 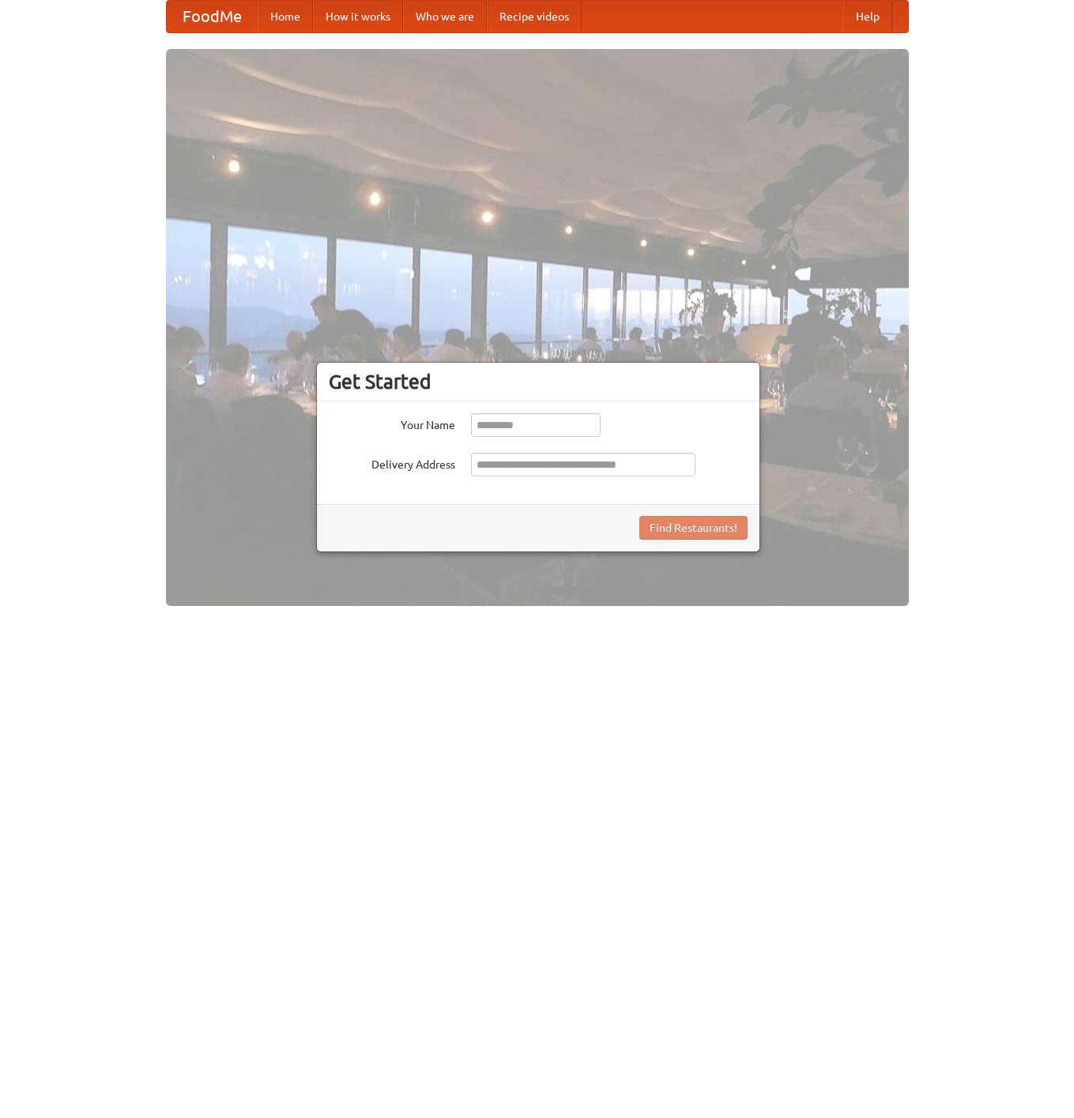 What do you see at coordinates (392, 462) in the screenshot?
I see `label: Delivery Address` at bounding box center [392, 462].